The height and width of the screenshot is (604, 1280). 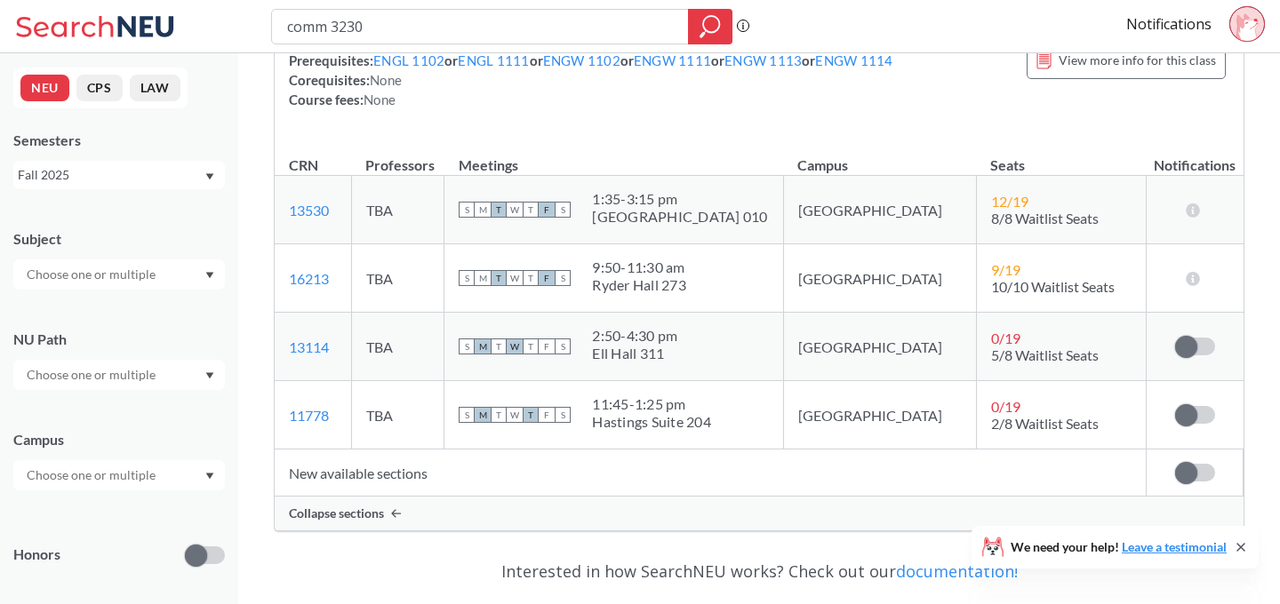 I want to click on svg: magnifying glass, so click(x=710, y=27).